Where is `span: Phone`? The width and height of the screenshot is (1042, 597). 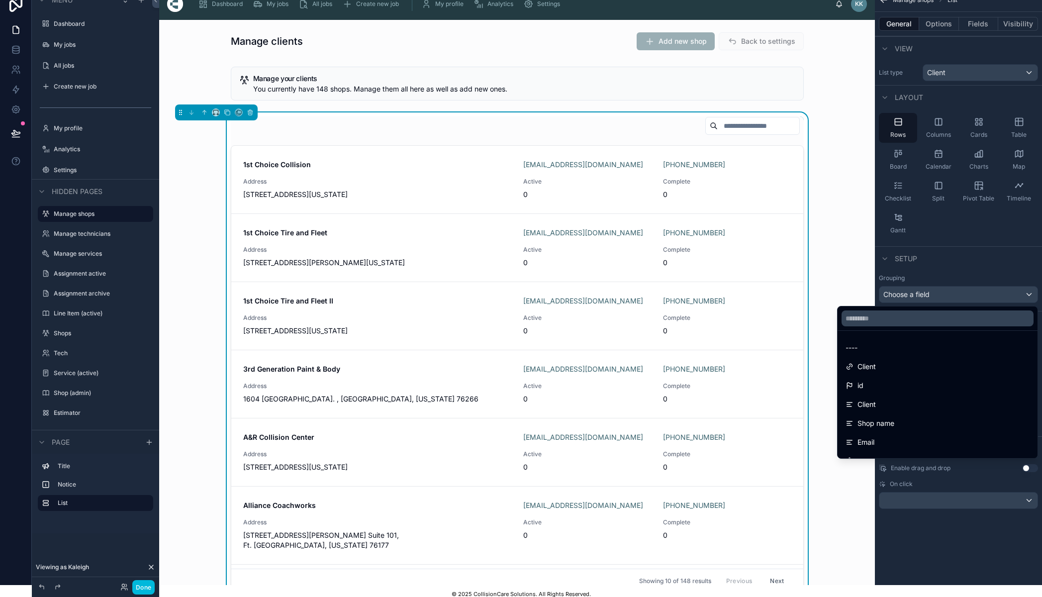 span: Phone is located at coordinates (867, 461).